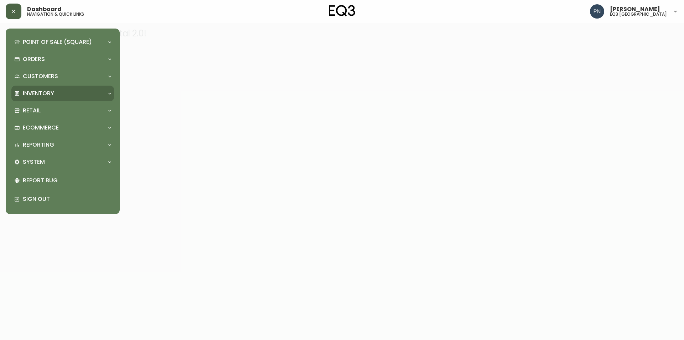 The image size is (684, 340). What do you see at coordinates (32, 110) in the screenshot?
I see `p: Retail` at bounding box center [32, 110].